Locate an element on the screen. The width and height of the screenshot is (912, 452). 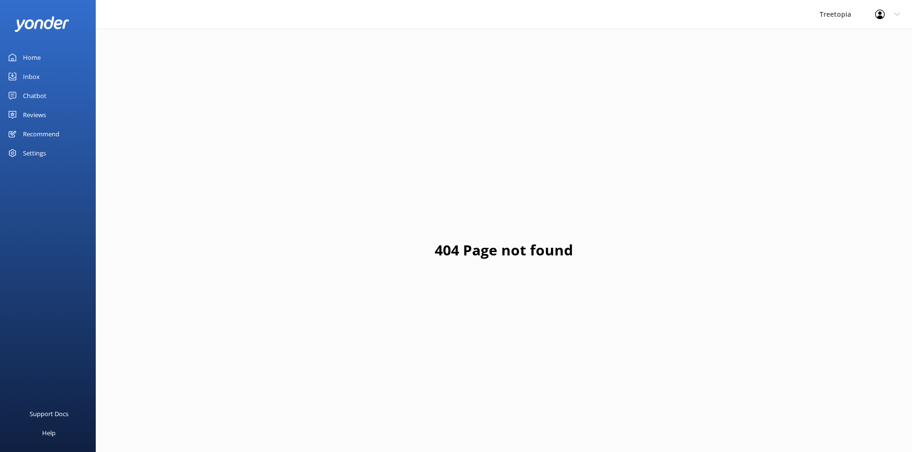
img: yonder-white-logo.png is located at coordinates (42, 24).